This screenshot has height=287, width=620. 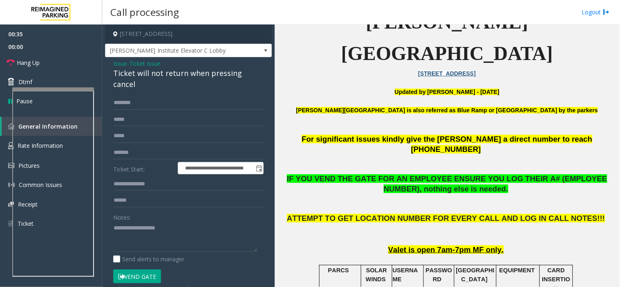 What do you see at coordinates (149, 259) in the screenshot?
I see `label: Send alerts to manager` at bounding box center [149, 259].